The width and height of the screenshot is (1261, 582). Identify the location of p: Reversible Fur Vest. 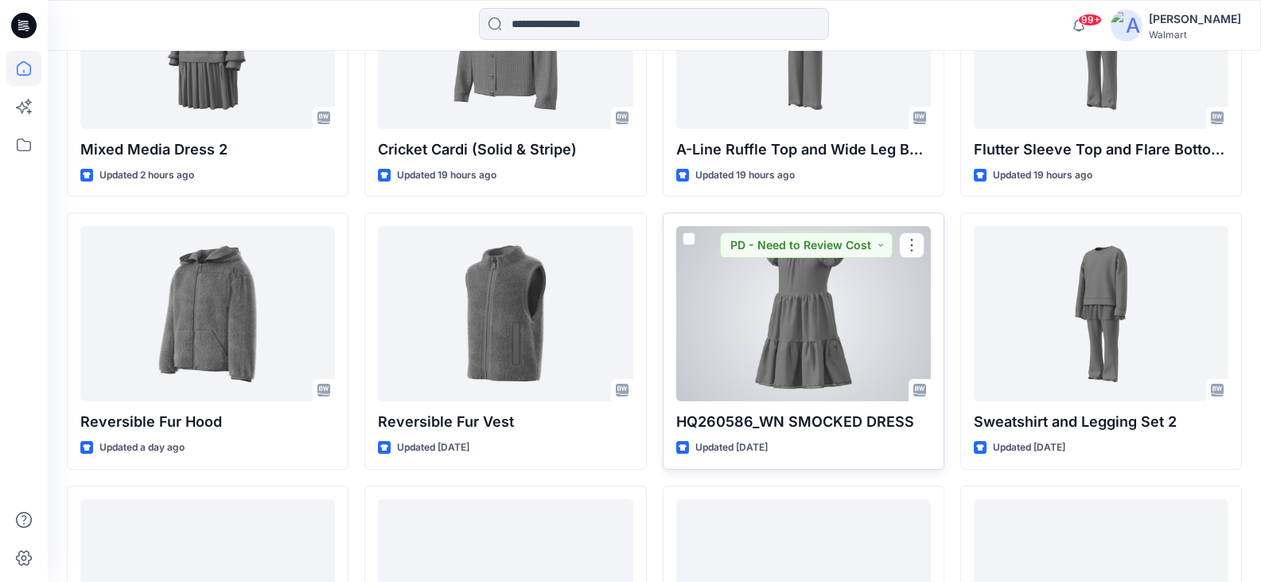
(505, 422).